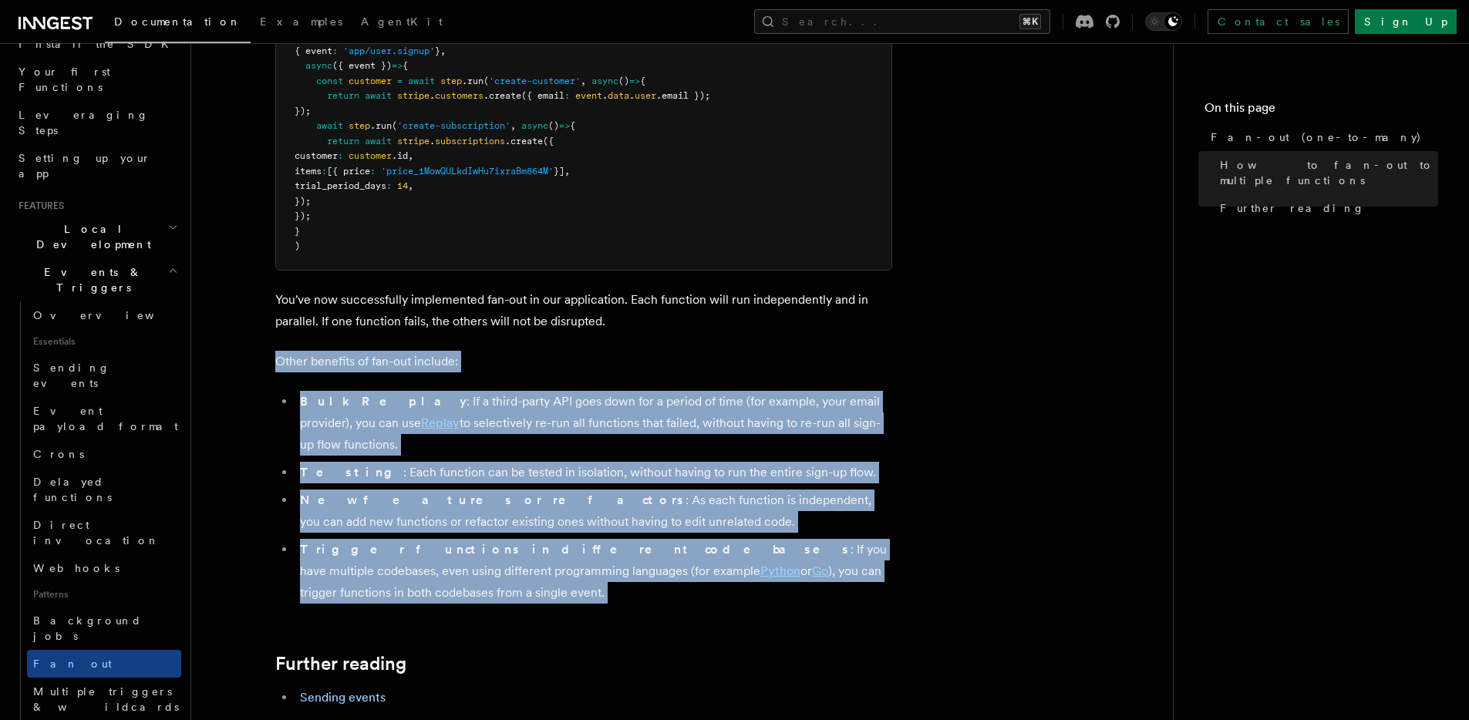 Image resolution: width=1469 pixels, height=720 pixels. Describe the element at coordinates (59, 454) in the screenshot. I see `span: Crons` at that location.